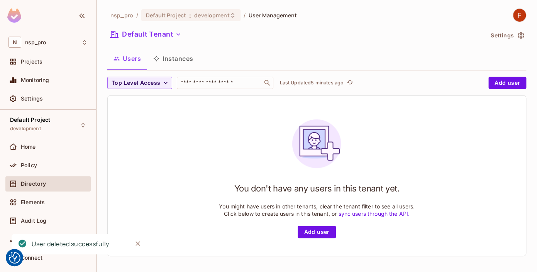 The height and width of the screenshot is (272, 537). I want to click on p: You might have users in other tenants, clear the tenant filter to see all users. Click below to c..., so click(316, 210).